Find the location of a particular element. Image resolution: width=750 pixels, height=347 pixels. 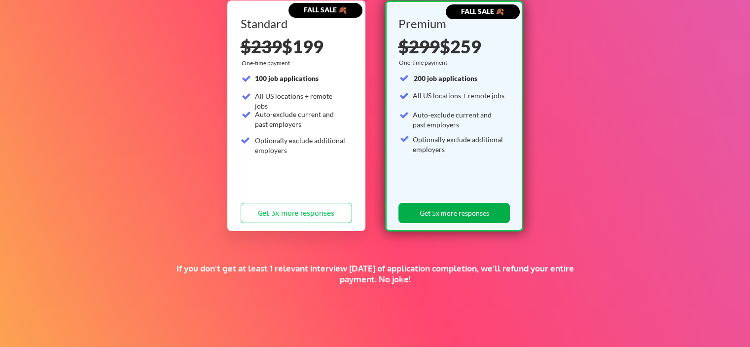

s: $299 is located at coordinates (419, 46).